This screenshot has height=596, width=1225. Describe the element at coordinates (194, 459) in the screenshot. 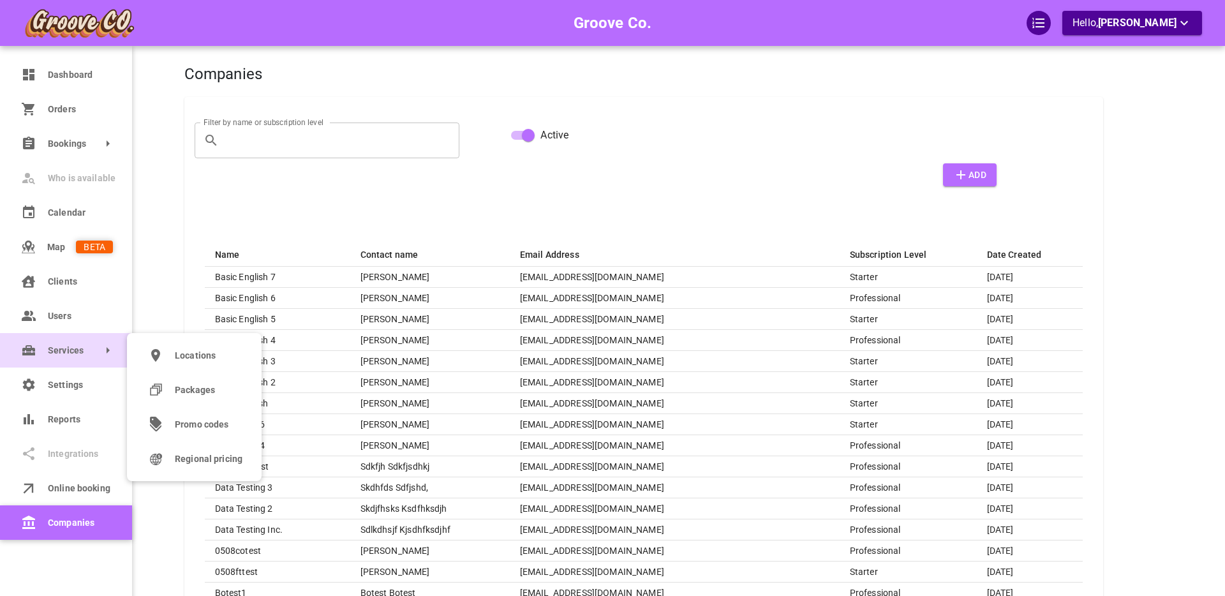

I see `a: Regional pricing` at that location.